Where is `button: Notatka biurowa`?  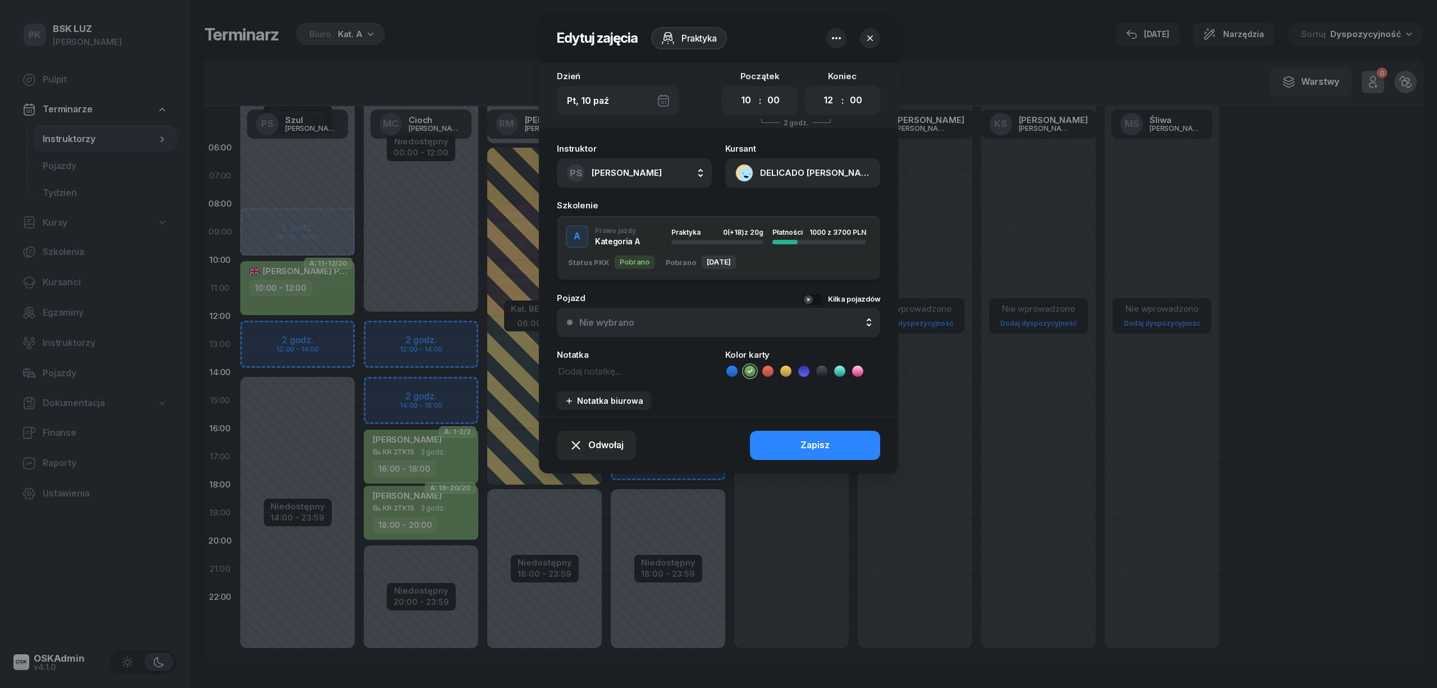
button: Notatka biurowa is located at coordinates (604, 400).